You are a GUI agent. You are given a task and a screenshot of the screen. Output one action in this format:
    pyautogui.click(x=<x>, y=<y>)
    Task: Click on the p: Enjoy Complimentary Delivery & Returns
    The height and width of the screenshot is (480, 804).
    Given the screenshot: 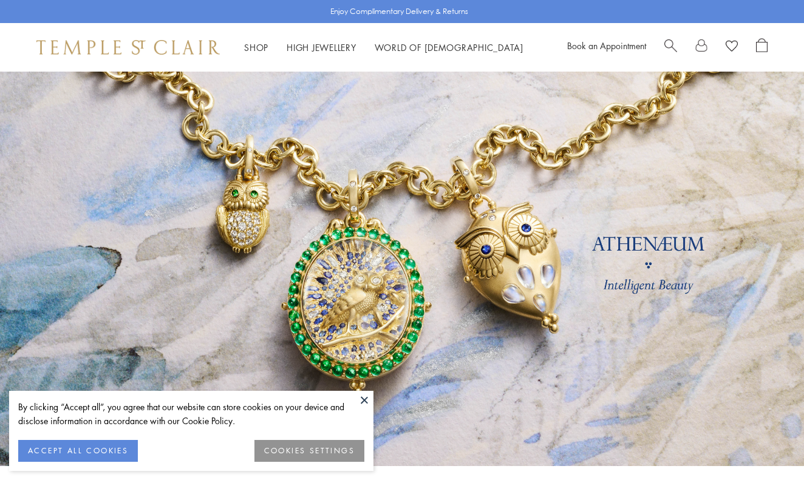 What is the action you would take?
    pyautogui.click(x=399, y=12)
    